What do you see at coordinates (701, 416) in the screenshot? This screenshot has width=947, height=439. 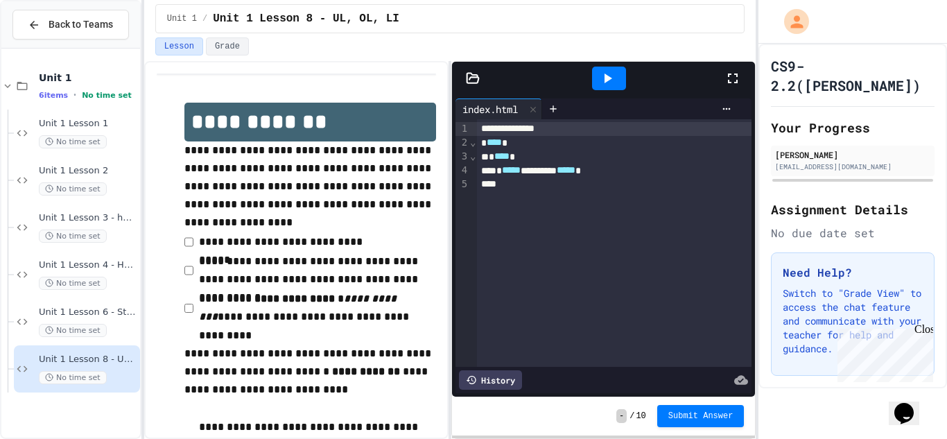 I see `span: Submit Answer` at bounding box center [701, 416].